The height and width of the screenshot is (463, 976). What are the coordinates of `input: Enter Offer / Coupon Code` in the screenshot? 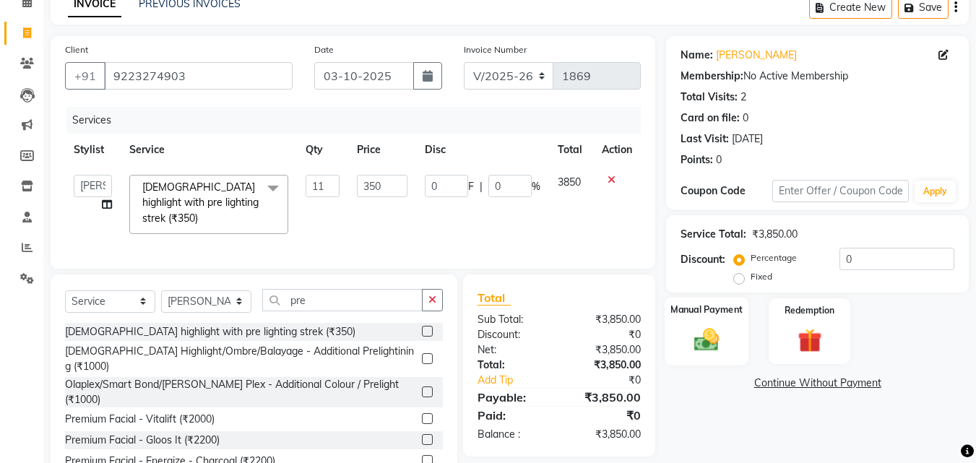 It's located at (840, 191).